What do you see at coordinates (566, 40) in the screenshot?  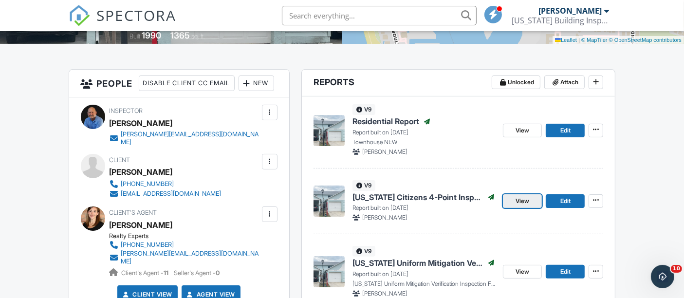 I see `a: Leaflet` at bounding box center [566, 40].